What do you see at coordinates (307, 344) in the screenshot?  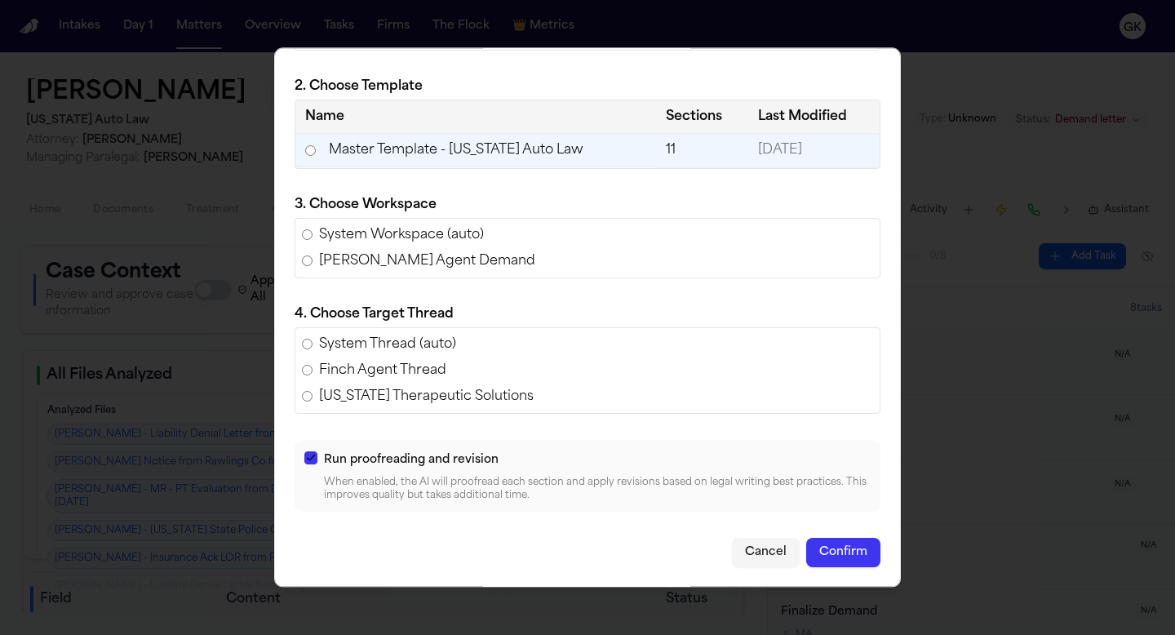 I see `input: System Thread (auto)` at bounding box center [307, 344].